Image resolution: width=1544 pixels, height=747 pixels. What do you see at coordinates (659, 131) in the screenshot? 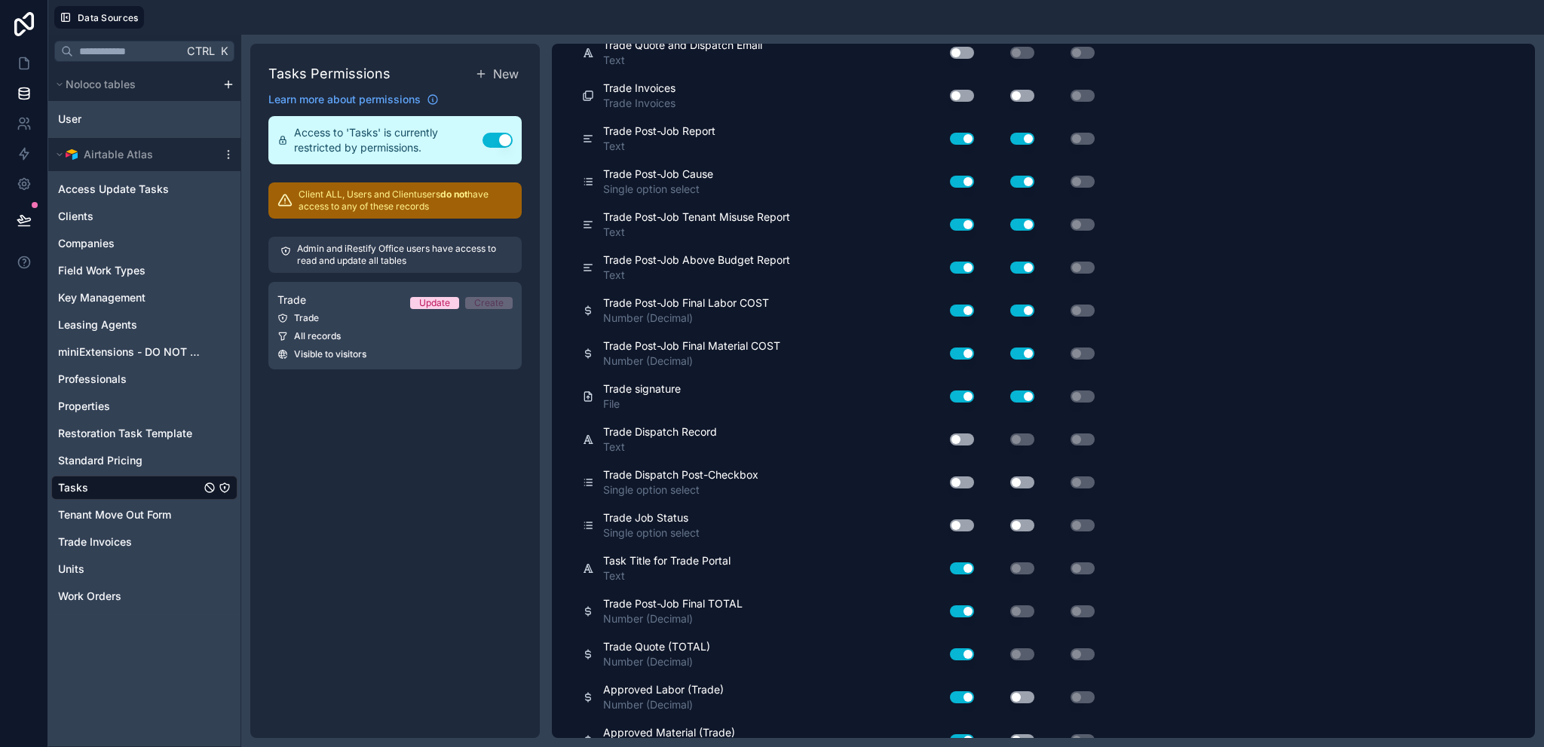
I see `span: Trade Post-Job Report` at bounding box center [659, 131].